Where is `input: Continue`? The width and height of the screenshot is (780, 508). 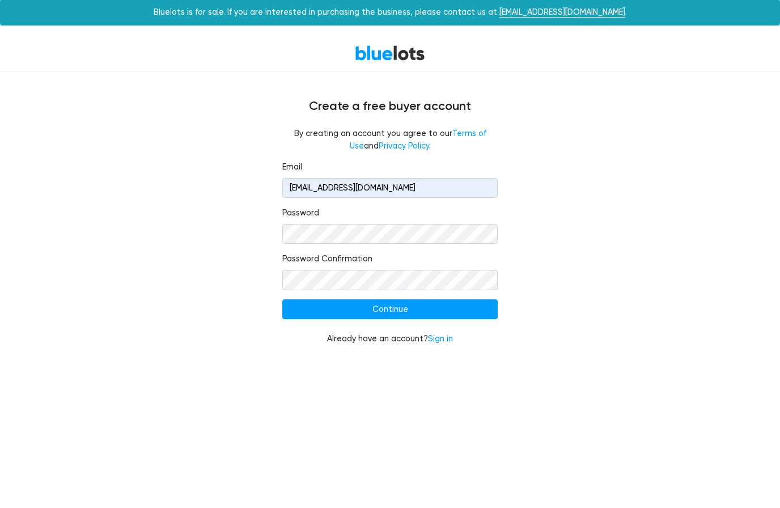
input: Continue is located at coordinates (390, 310).